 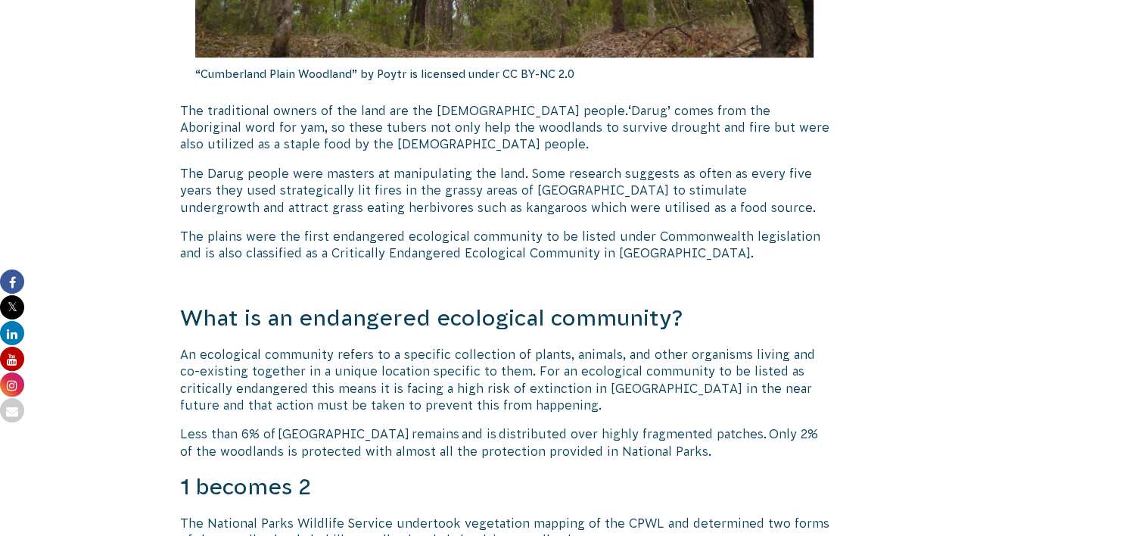 What do you see at coordinates (505, 318) in the screenshot?
I see `h3: What is an endangered ecological community?` at bounding box center [505, 318].